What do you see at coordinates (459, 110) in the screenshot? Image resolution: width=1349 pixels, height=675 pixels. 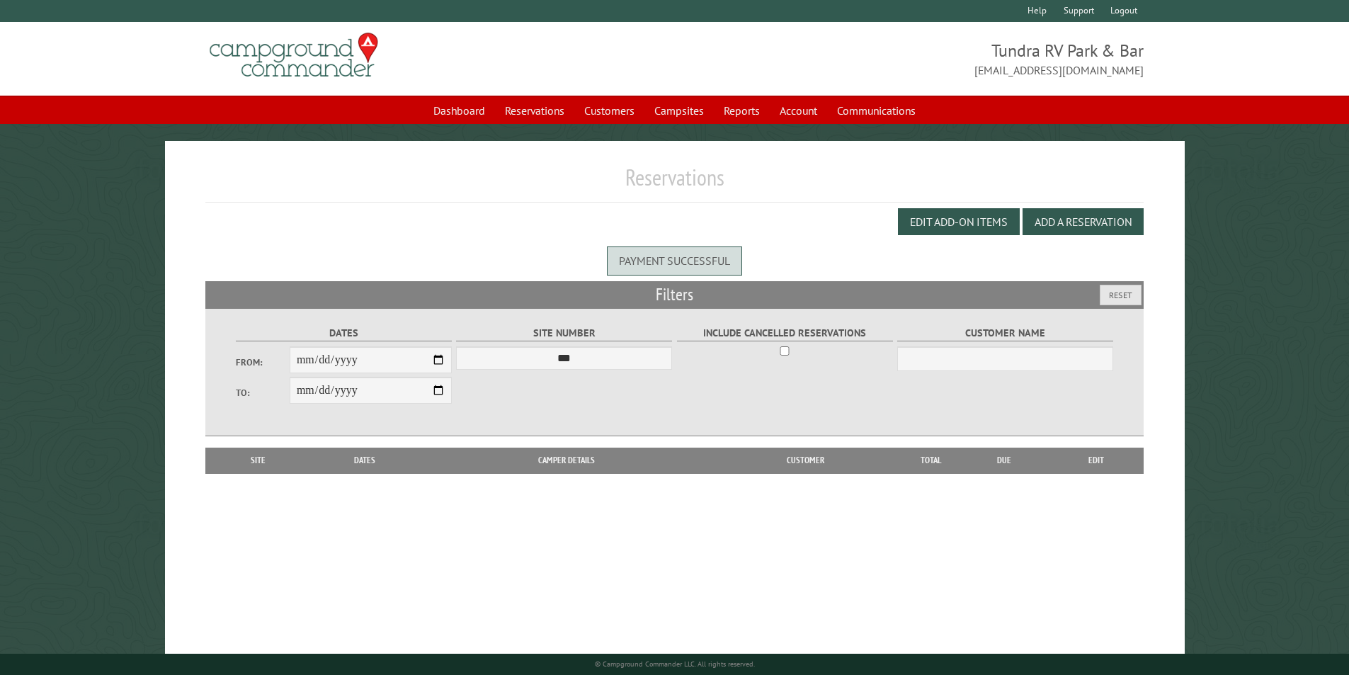 I see `a: Dashboard` at bounding box center [459, 110].